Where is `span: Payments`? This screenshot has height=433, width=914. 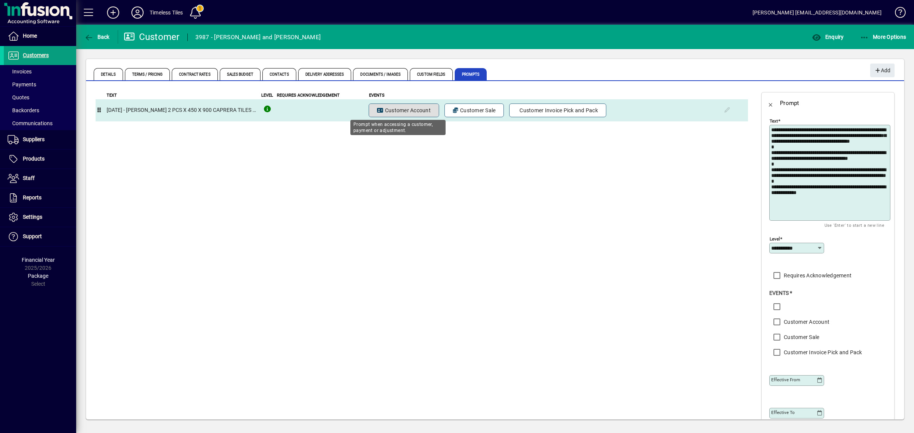 span: Payments is located at coordinates (22, 85).